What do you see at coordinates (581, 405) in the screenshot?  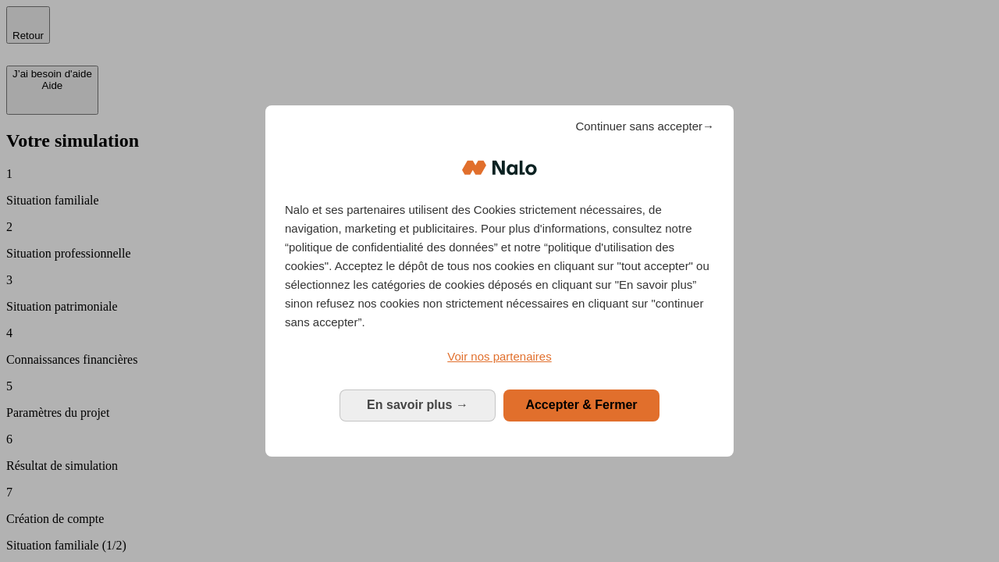 I see `button: Accepter & Fermer: Accepter notre traitement des données et fermer` at bounding box center [581, 405].